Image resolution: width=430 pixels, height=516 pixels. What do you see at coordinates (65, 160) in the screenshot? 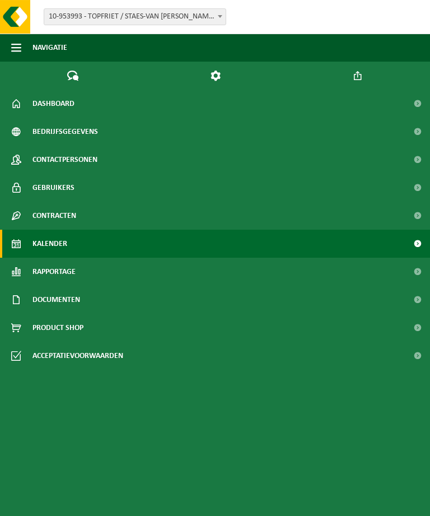
I see `span: Contactpersonen` at bounding box center [65, 160].